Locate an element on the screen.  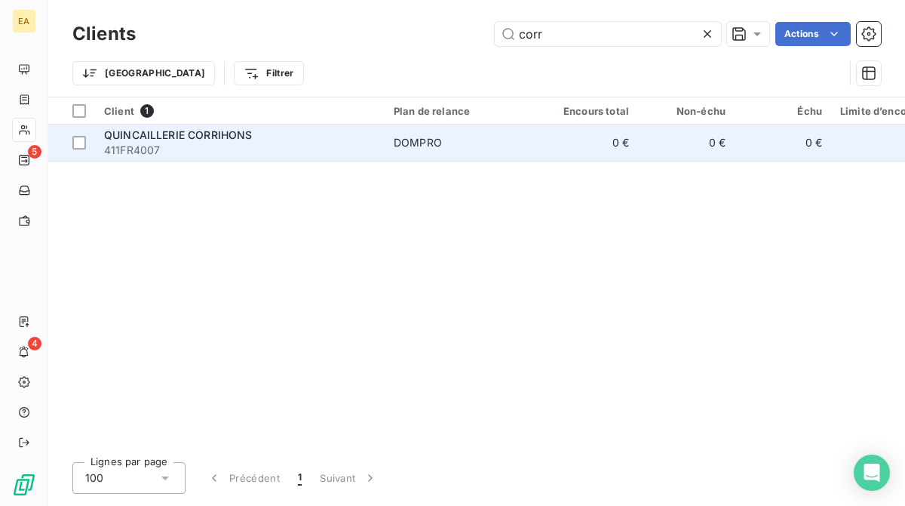
button: Filtrer is located at coordinates (269, 73).